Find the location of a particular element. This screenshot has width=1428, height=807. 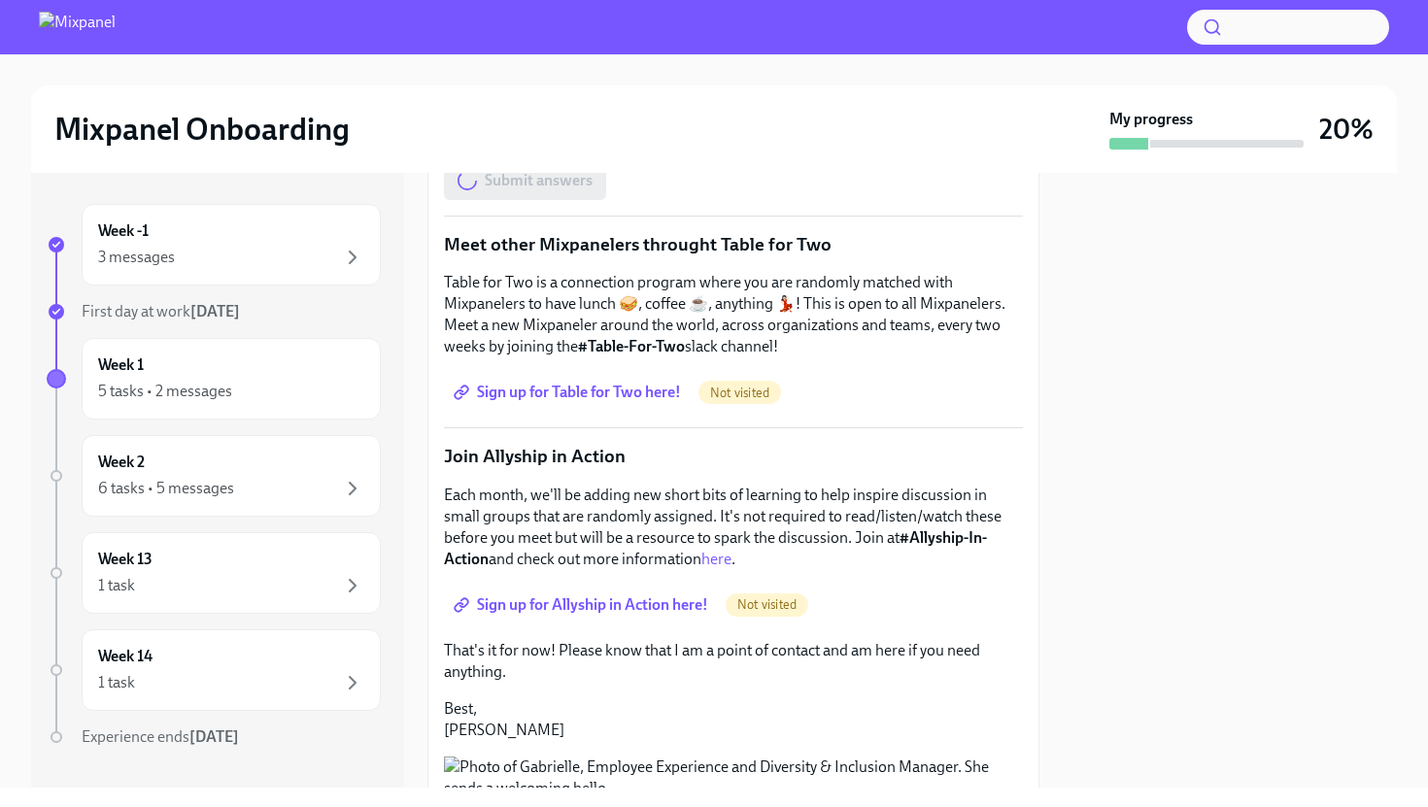

strong: #Table-For-Two is located at coordinates (631, 346).